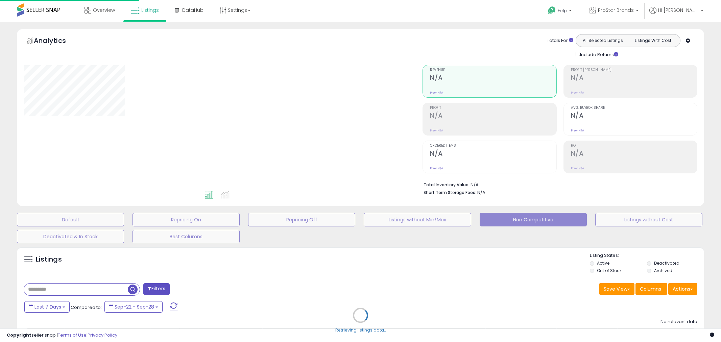 This screenshot has width=721, height=342. Describe the element at coordinates (493, 70) in the screenshot. I see `span: Revenue` at that location.